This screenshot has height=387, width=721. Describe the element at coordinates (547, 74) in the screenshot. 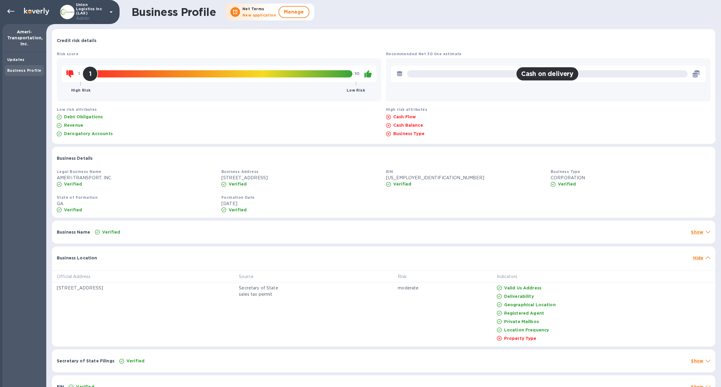

I see `h2: Cash on delivery` at that location.